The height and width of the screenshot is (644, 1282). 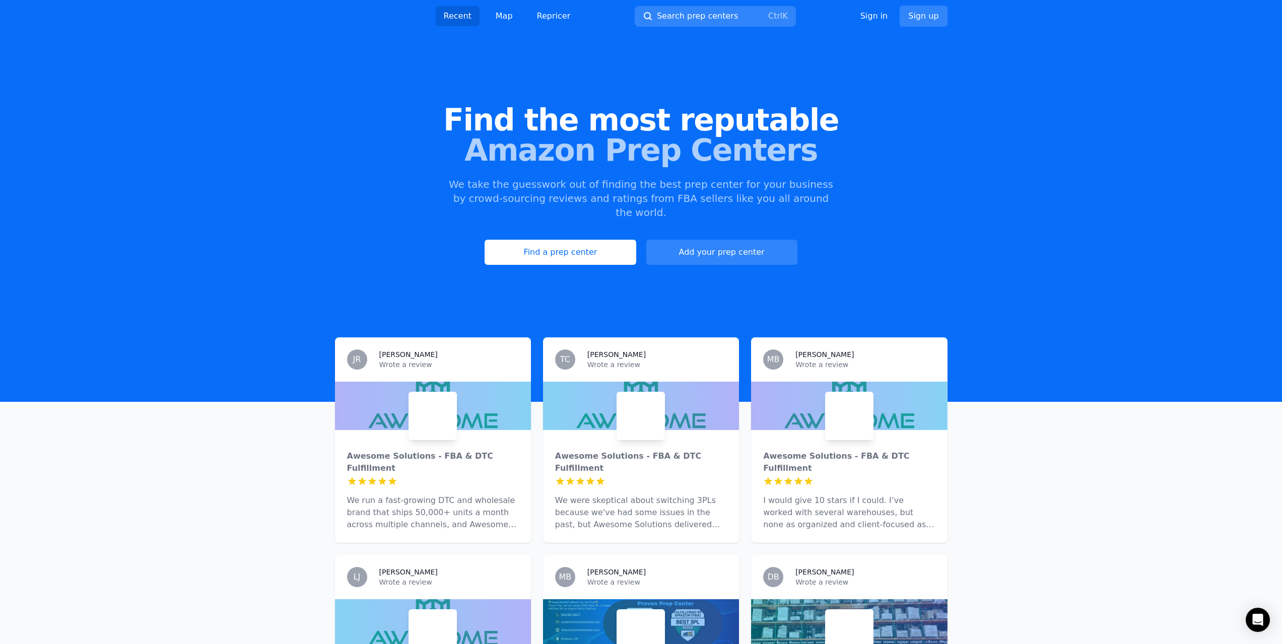 I want to click on a: Sign in, so click(x=874, y=16).